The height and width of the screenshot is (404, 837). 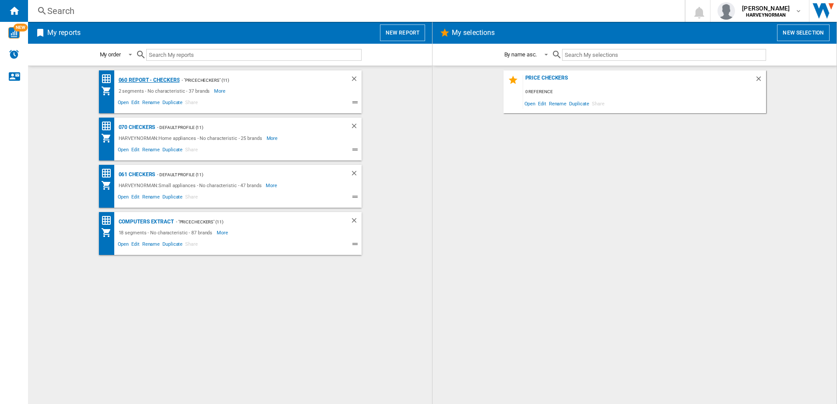 I want to click on div: 061 Checkers, so click(x=136, y=175).